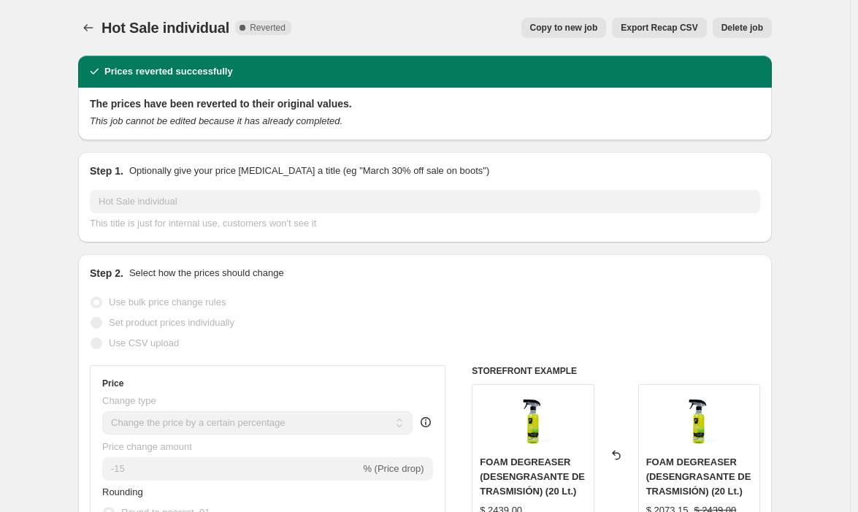 The image size is (858, 512). What do you see at coordinates (615, 371) in the screenshot?
I see `h6: STOREFRONT EXAMPLE` at bounding box center [615, 371].